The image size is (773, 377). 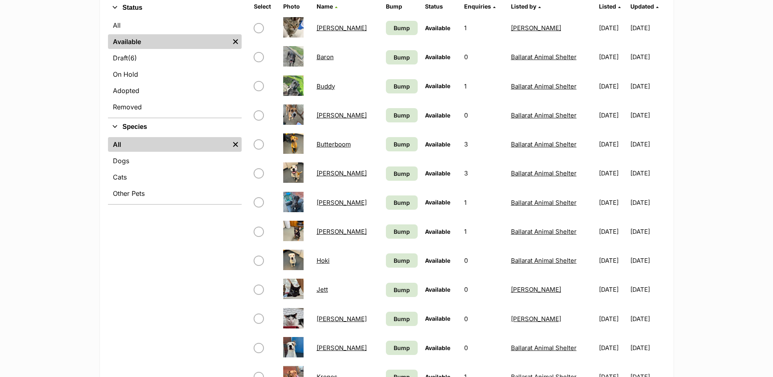 What do you see at coordinates (169, 42) in the screenshot?
I see `a: Available` at bounding box center [169, 42].